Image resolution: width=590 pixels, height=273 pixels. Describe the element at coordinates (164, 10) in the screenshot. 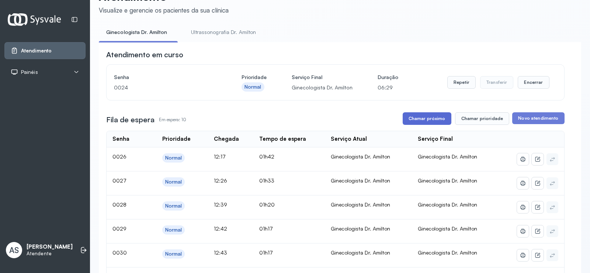

I see `div: Visualize e gerencie os pacientes da sua clínica` at that location.